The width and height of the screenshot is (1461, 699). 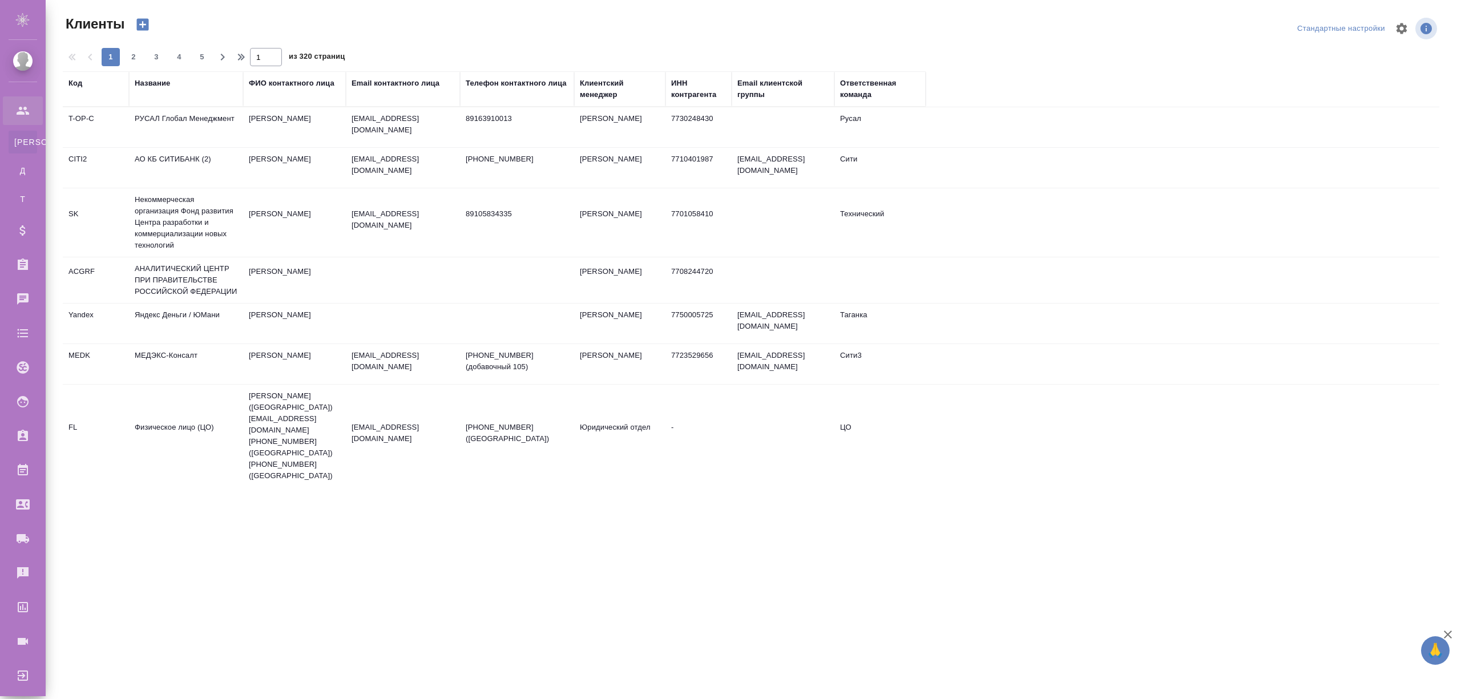 What do you see at coordinates (517, 119) in the screenshot?
I see `p: 89163910013` at bounding box center [517, 119].